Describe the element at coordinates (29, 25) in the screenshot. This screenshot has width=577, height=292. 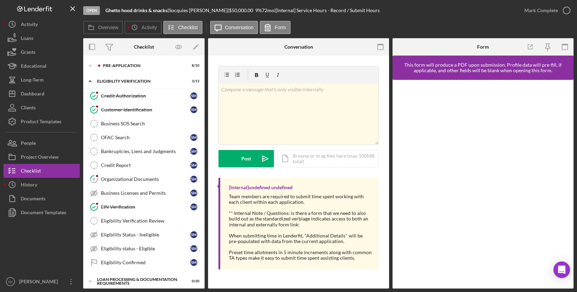
I see `div: Activity` at that location.